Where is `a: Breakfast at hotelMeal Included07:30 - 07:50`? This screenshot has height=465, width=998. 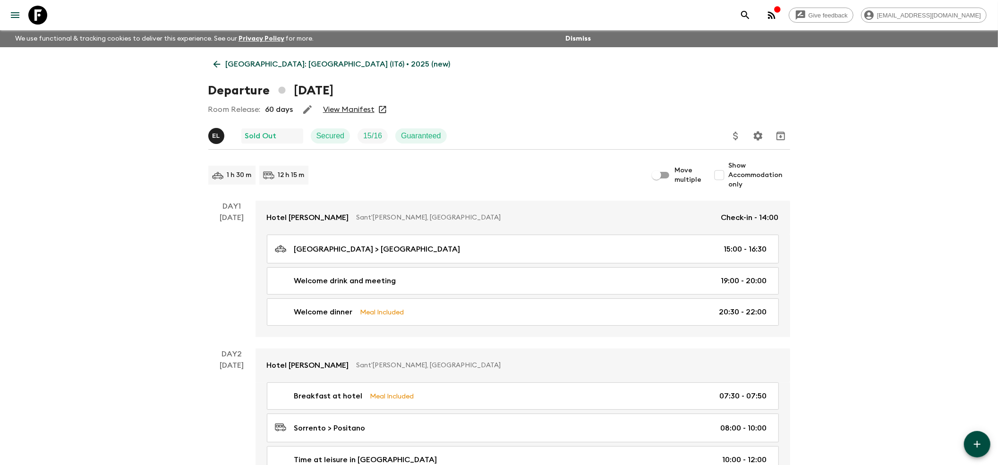
a: Breakfast at hotelMeal Included07:30 - 07:50 is located at coordinates (523, 396).